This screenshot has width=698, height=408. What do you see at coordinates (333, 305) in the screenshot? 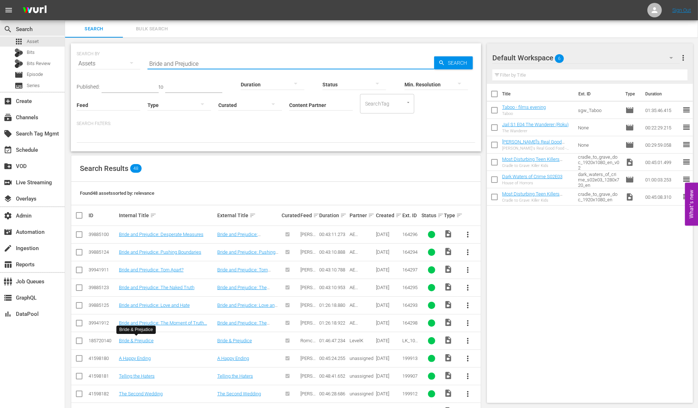
I see `div: 01:26:18.880` at bounding box center [333, 305].